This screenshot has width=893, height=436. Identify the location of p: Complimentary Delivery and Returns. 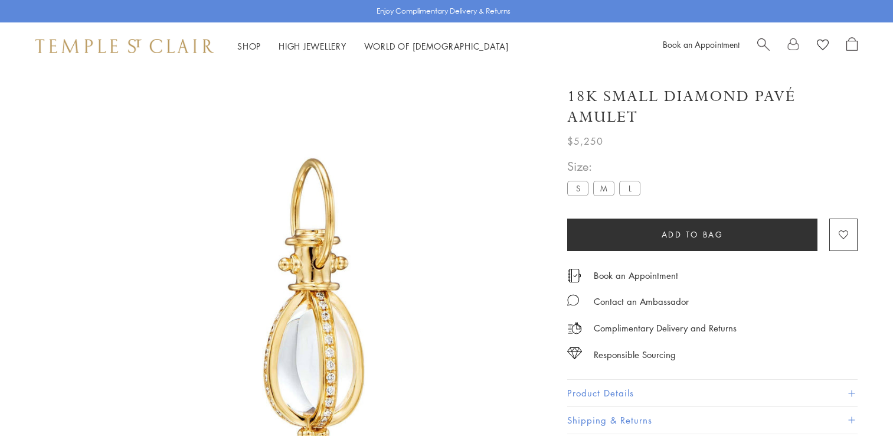
(665, 328).